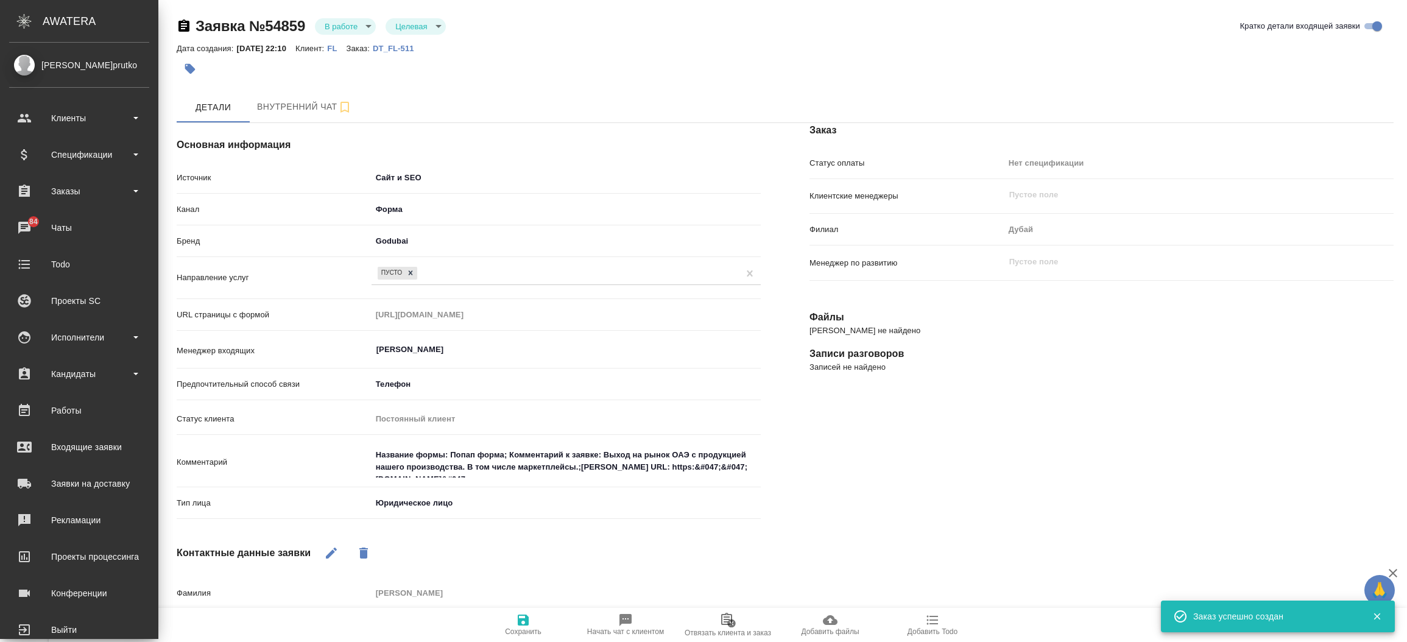  I want to click on p: Клиент:, so click(311, 48).